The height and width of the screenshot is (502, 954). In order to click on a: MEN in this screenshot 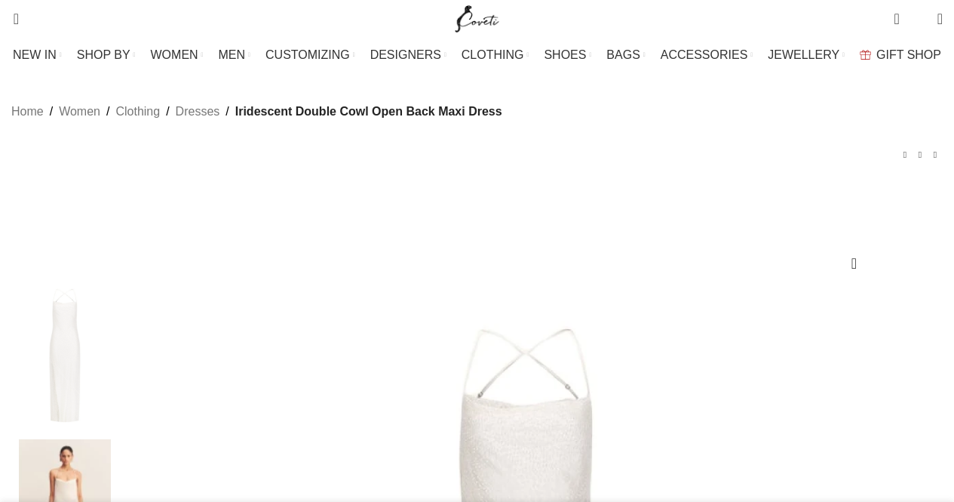, I will do `click(235, 55)`.